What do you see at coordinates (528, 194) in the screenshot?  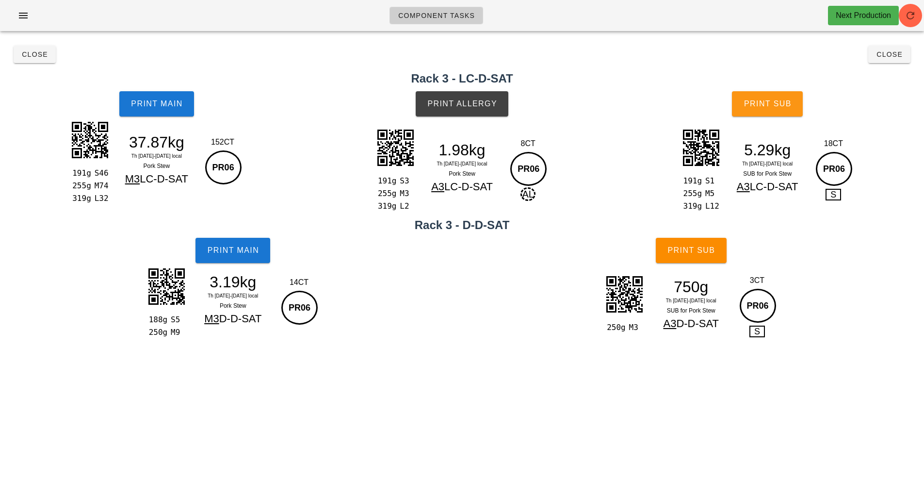 I see `span: AL` at bounding box center [528, 194].